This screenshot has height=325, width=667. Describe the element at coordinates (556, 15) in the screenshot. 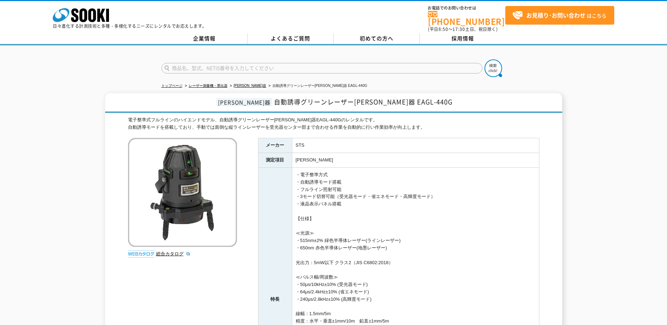

I see `strong: お見積り･お問い合わせ` at that location.